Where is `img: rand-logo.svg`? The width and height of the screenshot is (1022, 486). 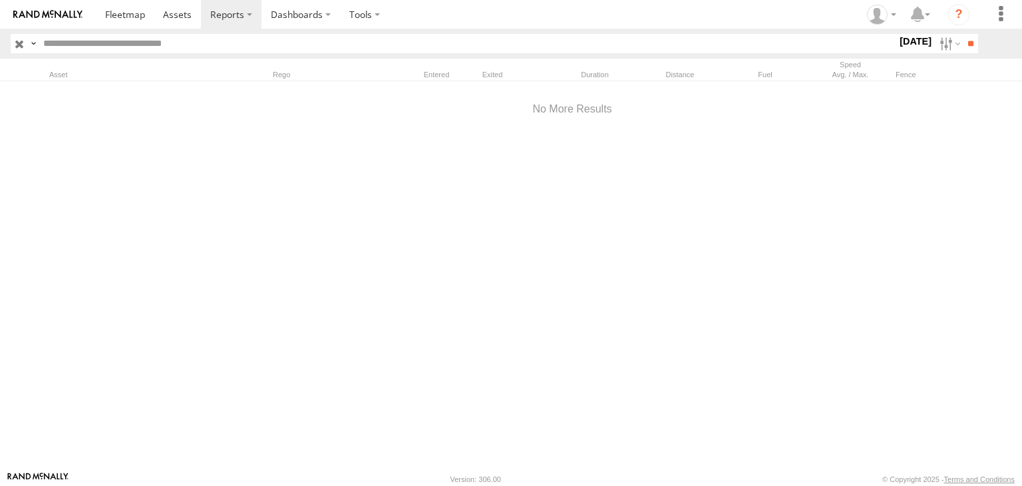
img: rand-logo.svg is located at coordinates (48, 15).